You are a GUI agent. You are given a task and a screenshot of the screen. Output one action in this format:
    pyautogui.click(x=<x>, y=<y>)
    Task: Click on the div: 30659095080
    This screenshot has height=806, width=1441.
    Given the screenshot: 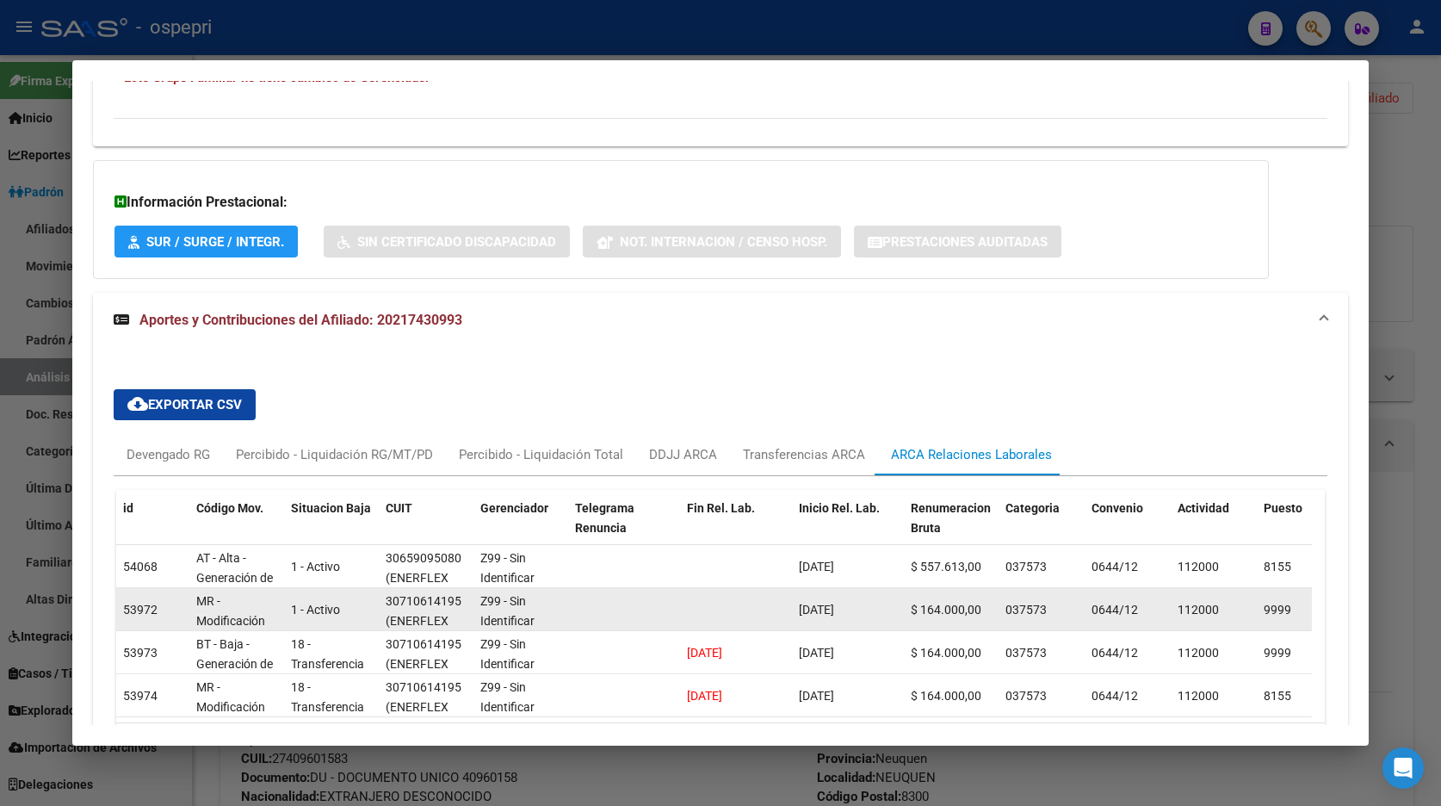 What is the action you would take?
    pyautogui.click(x=424, y=558)
    